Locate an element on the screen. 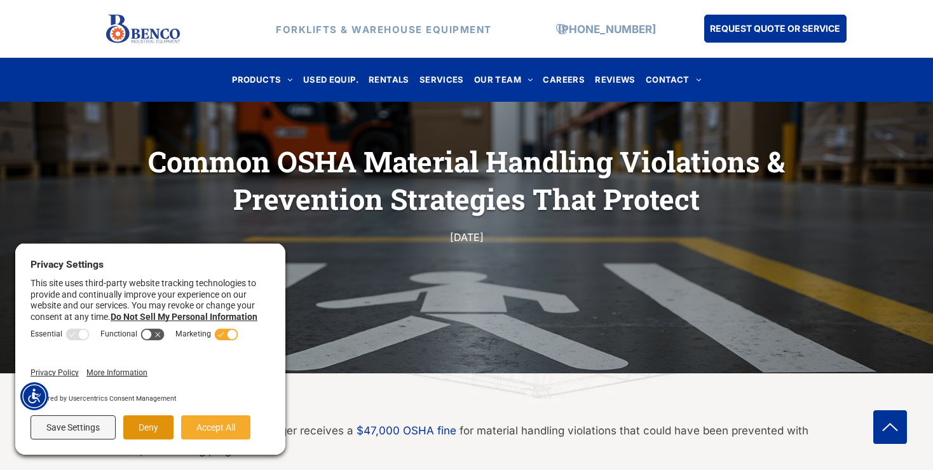 This screenshot has width=933, height=470. a: USED EQUIP. is located at coordinates (330, 79).